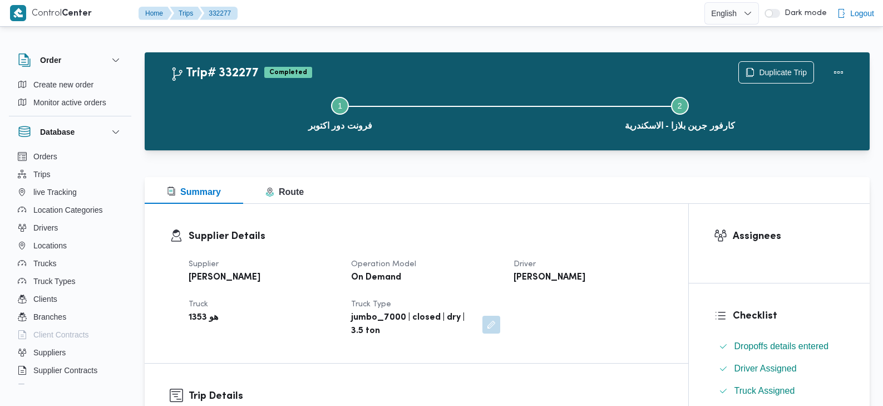  What do you see at coordinates (680, 106) in the screenshot?
I see `span: 2` at bounding box center [680, 106].